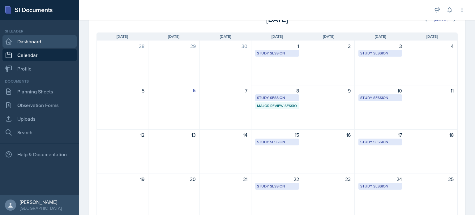 This screenshot has height=215, width=475. I want to click on a: Observation Forms, so click(40, 105).